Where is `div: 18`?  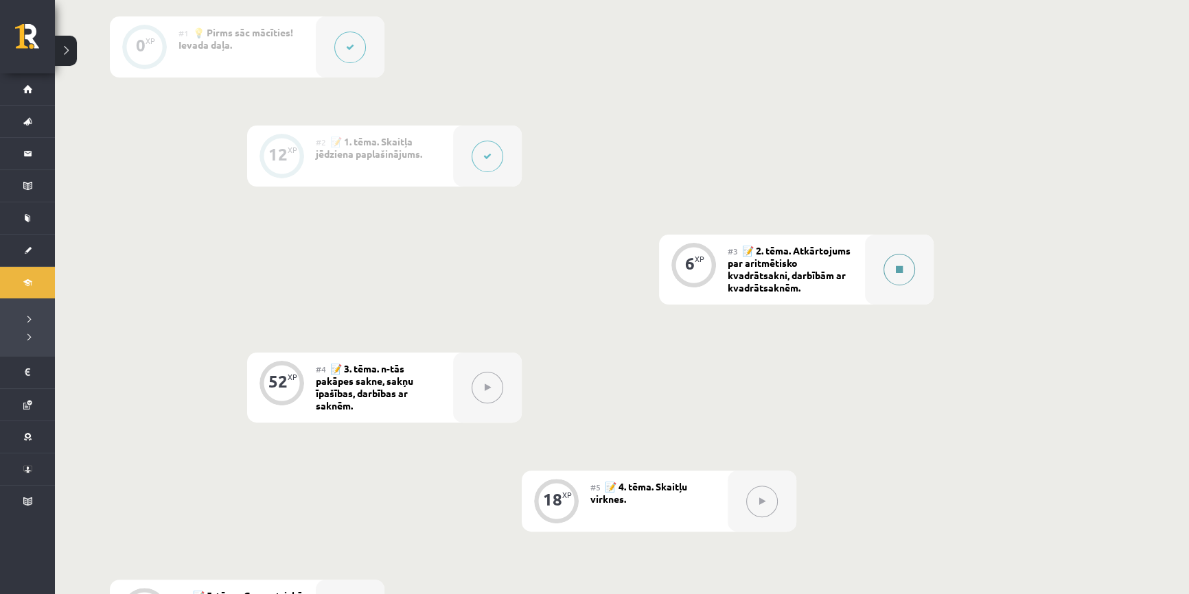
div: 18 is located at coordinates (552, 500).